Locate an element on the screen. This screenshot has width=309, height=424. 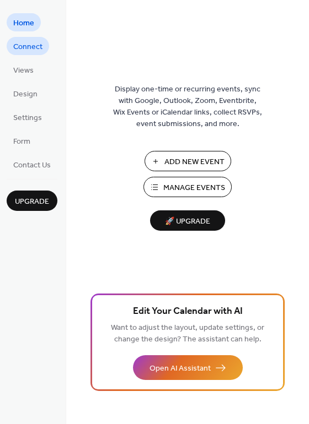
button: Upgrade is located at coordinates (32, 201).